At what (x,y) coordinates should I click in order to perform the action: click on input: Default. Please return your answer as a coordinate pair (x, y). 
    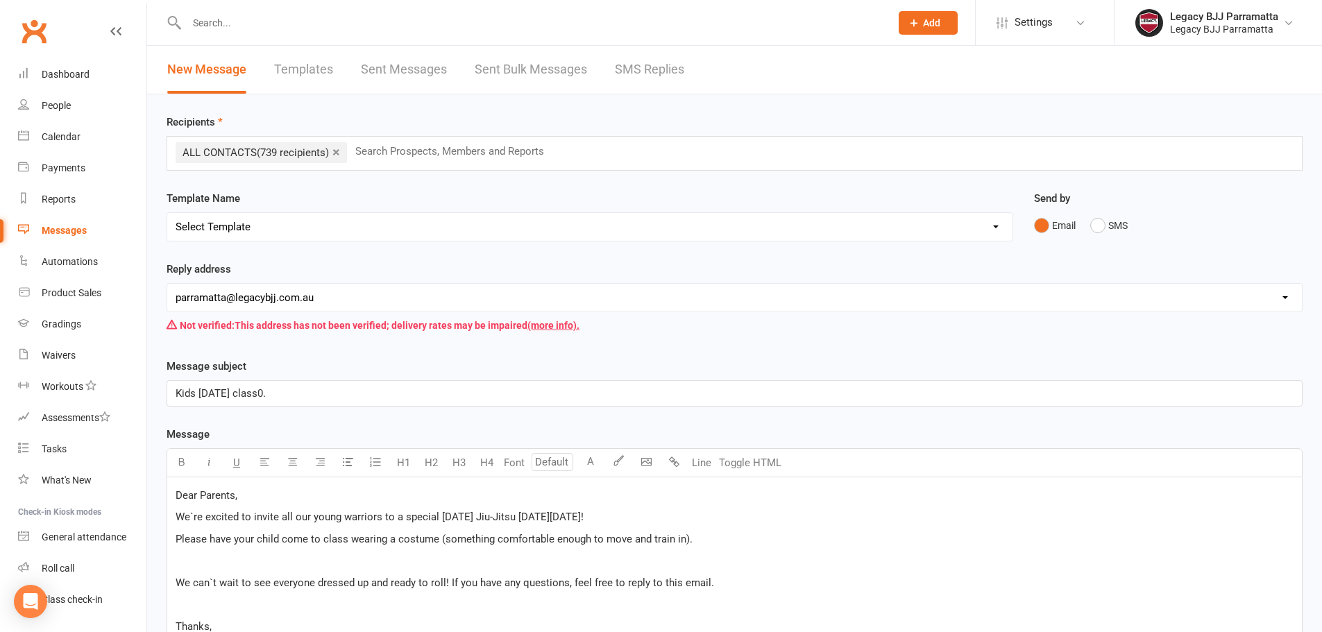
    Looking at the image, I should click on (552, 462).